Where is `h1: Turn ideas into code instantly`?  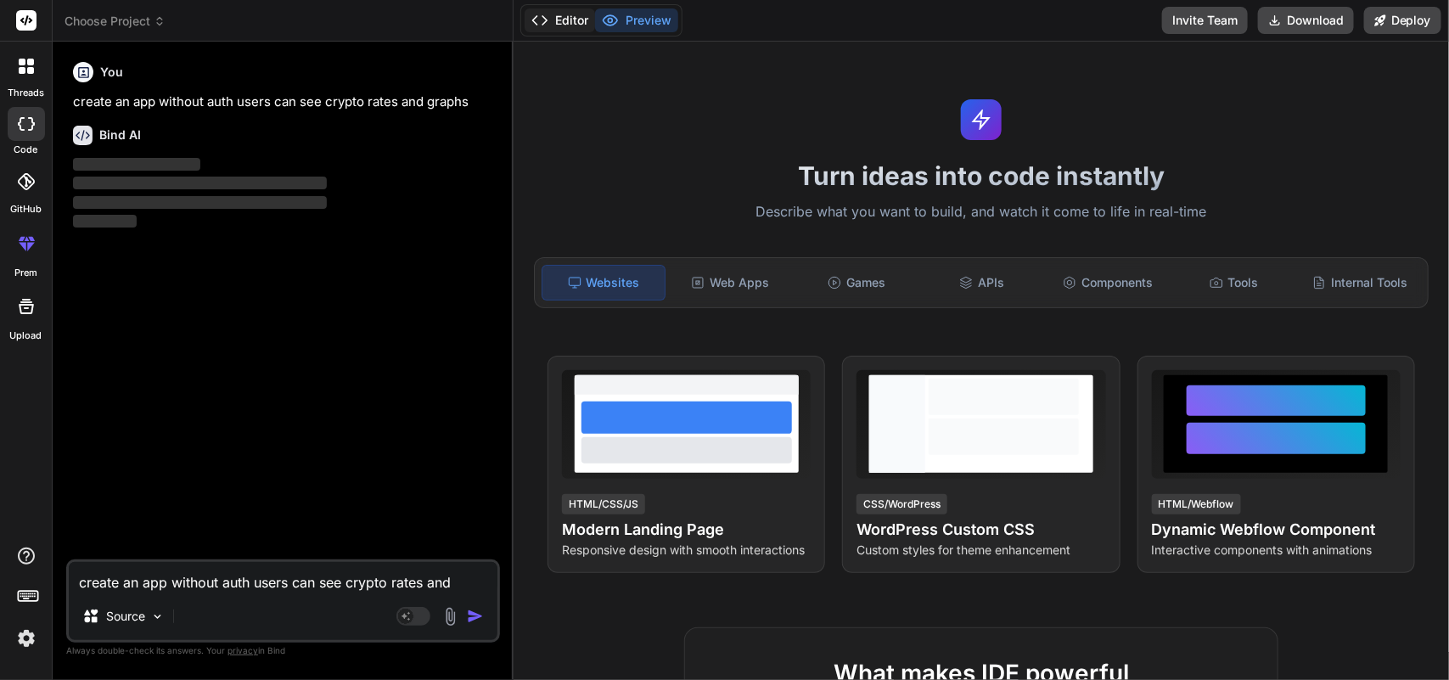
h1: Turn ideas into code instantly is located at coordinates (981, 176).